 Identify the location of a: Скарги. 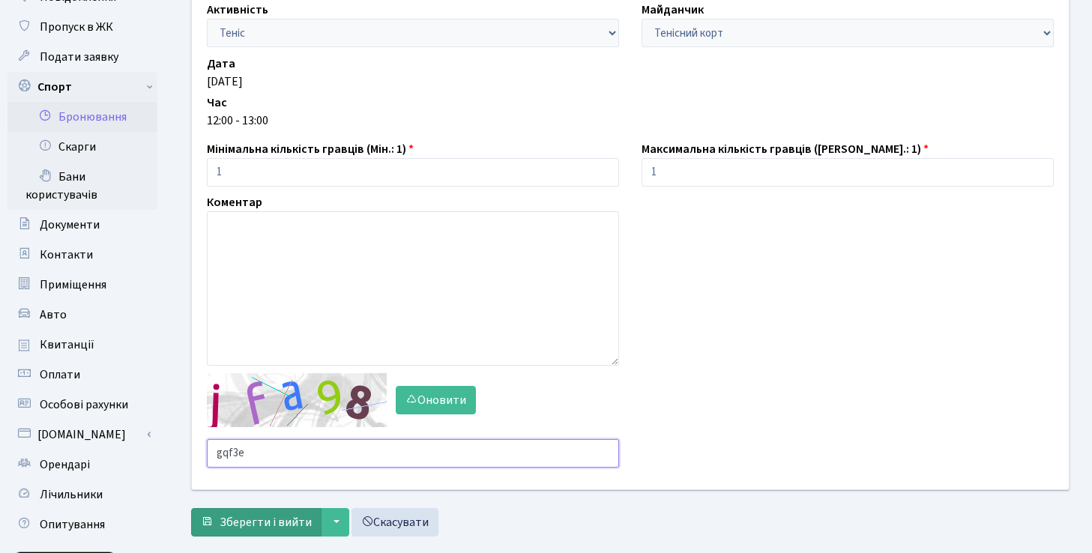
(82, 147).